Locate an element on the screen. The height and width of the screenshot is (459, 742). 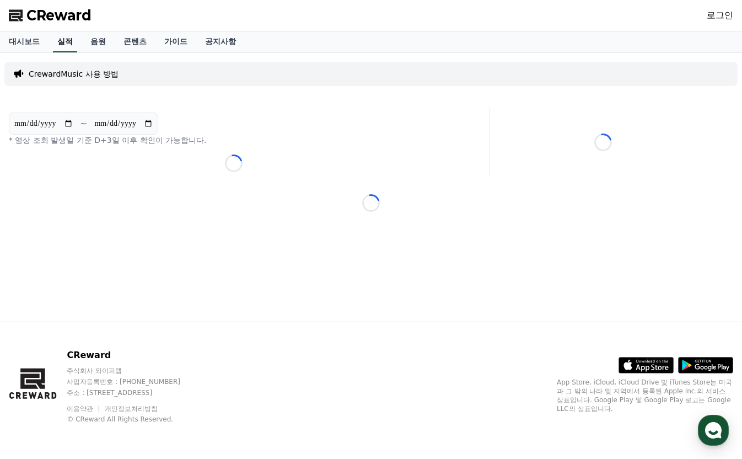
p: * 영상 조회 발생일 기준 D+3일 이후 확인이 가능합니다. is located at coordinates (234, 140).